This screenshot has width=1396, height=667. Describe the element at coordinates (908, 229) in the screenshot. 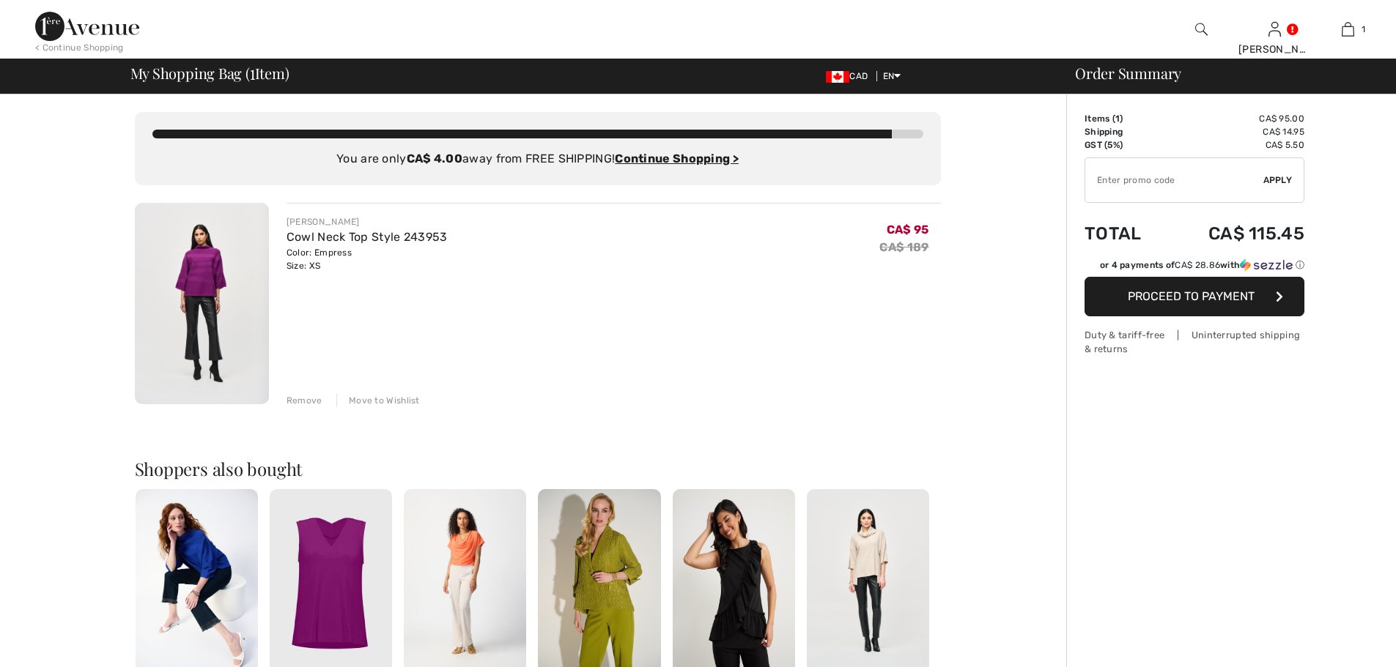

I see `span: CA$ 95` at that location.